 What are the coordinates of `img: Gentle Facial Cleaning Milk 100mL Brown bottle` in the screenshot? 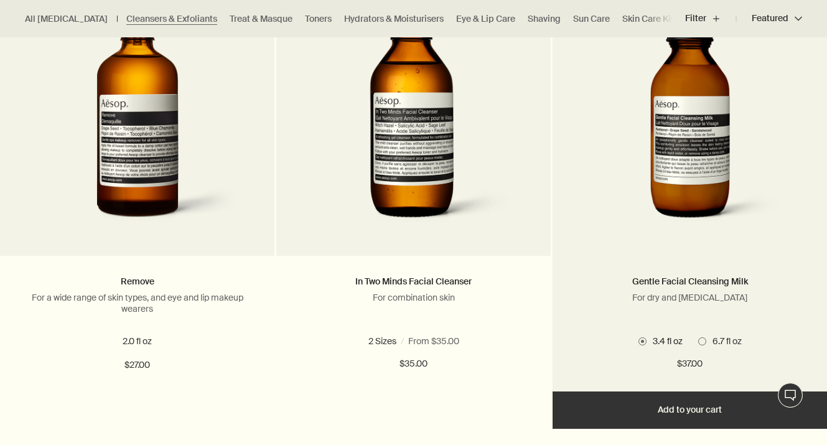 It's located at (689, 123).